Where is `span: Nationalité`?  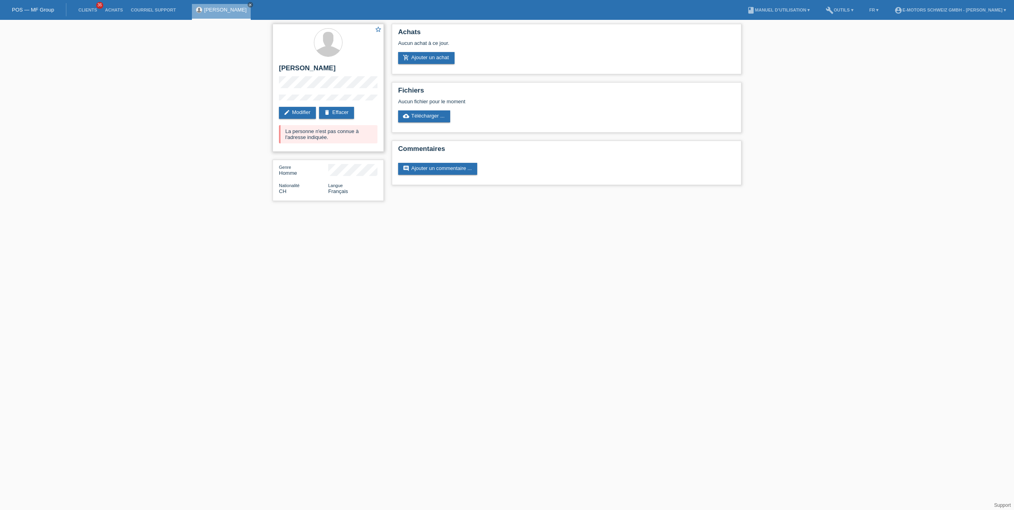 span: Nationalité is located at coordinates (289, 185).